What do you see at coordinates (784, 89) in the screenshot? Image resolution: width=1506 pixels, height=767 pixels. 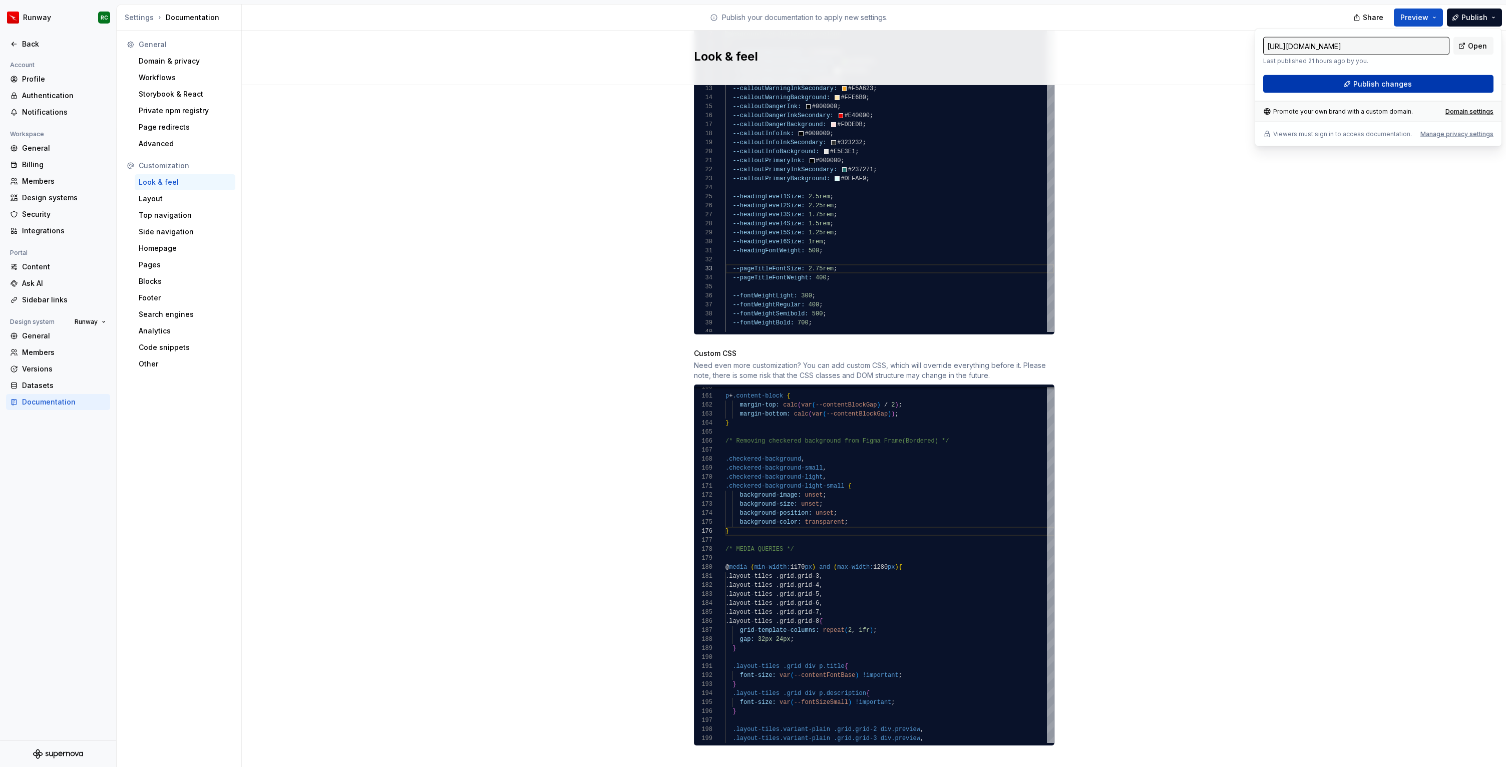 I see `span: --calloutWarningInkSecondary:` at bounding box center [784, 89].